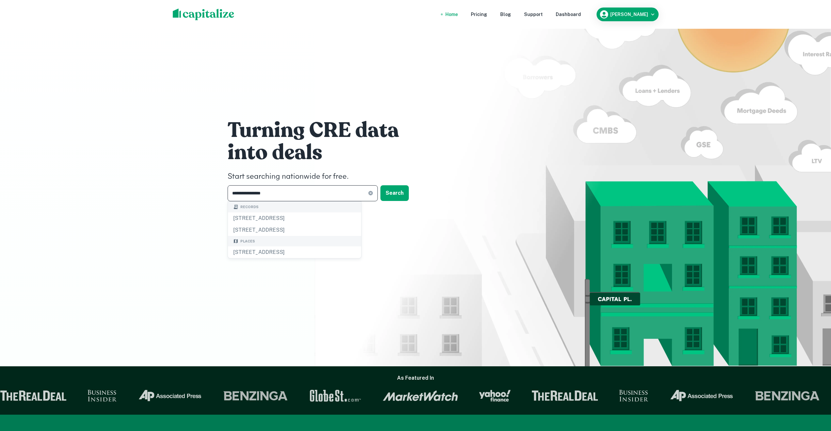 The width and height of the screenshot is (831, 431). What do you see at coordinates (326, 130) in the screenshot?
I see `h1: Turning CRE data` at bounding box center [326, 130].